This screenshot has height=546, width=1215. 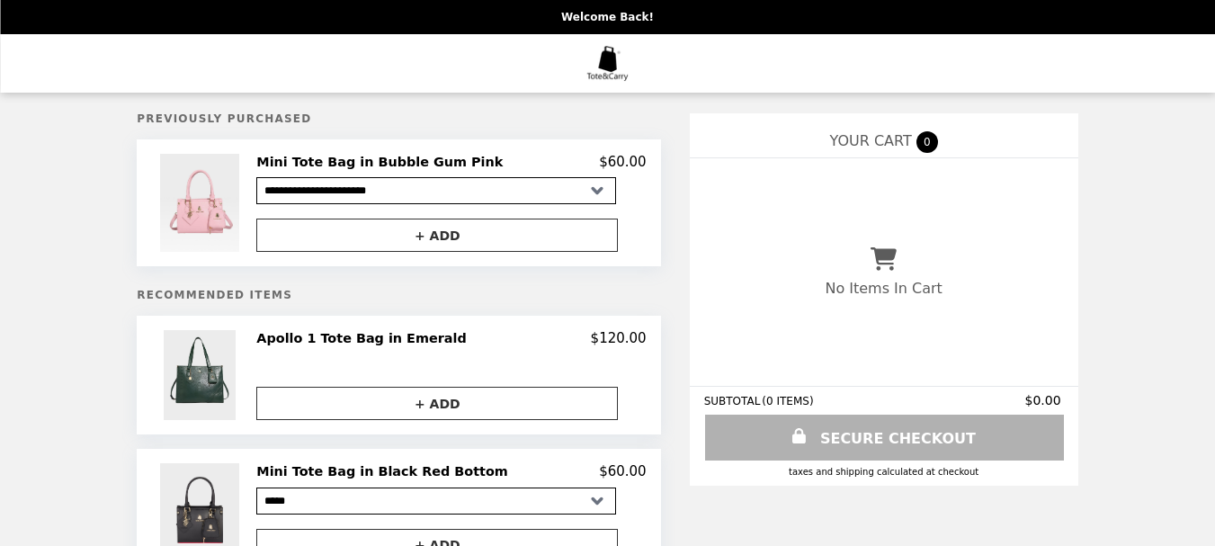 I want to click on h5: Recommended Items, so click(x=399, y=295).